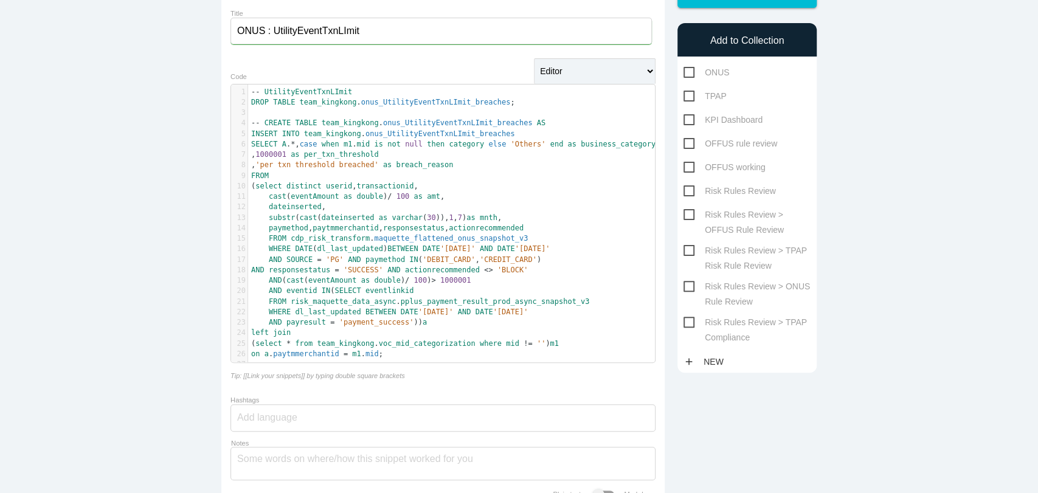 The width and height of the screenshot is (1038, 493). Describe the element at coordinates (260, 102) in the screenshot. I see `span: DROP` at that location.